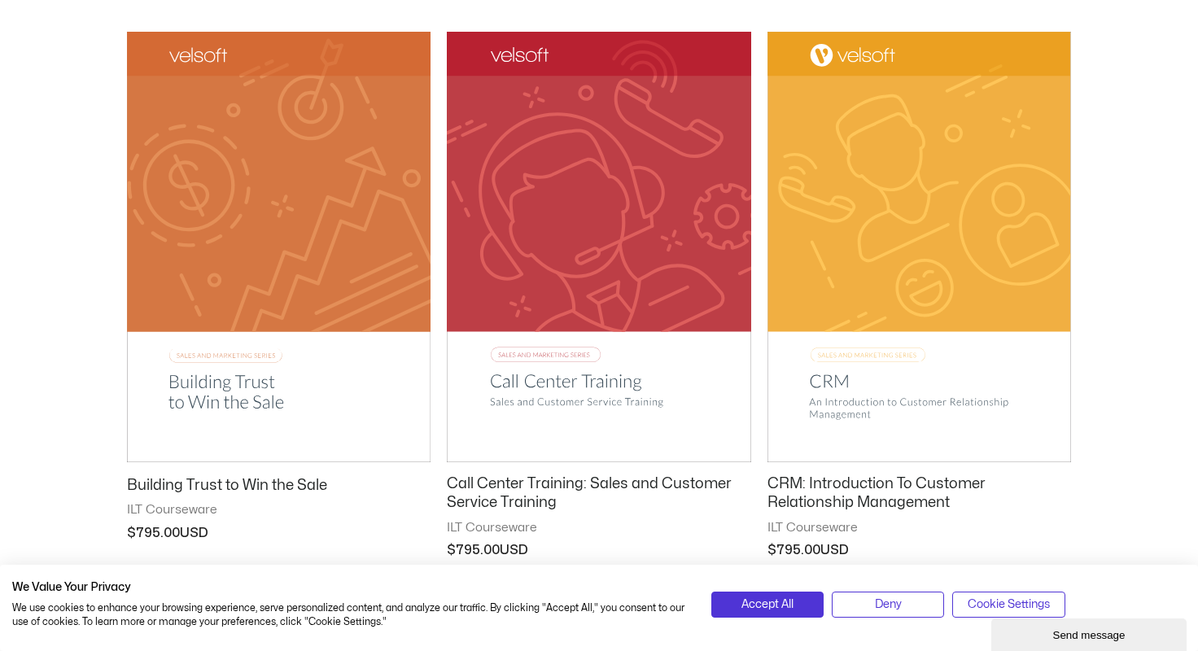 This screenshot has width=1198, height=651. I want to click on p: We use cookies to enhance your browsing experience, serve personalized content, and analyze our t..., so click(349, 615).